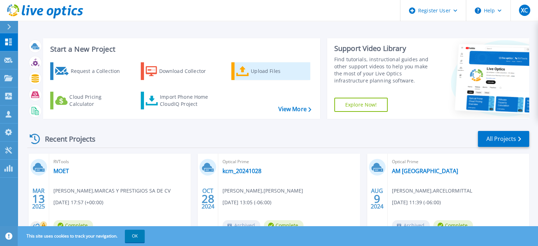  Describe the element at coordinates (39, 199) in the screenshot. I see `span: 13` at that location.